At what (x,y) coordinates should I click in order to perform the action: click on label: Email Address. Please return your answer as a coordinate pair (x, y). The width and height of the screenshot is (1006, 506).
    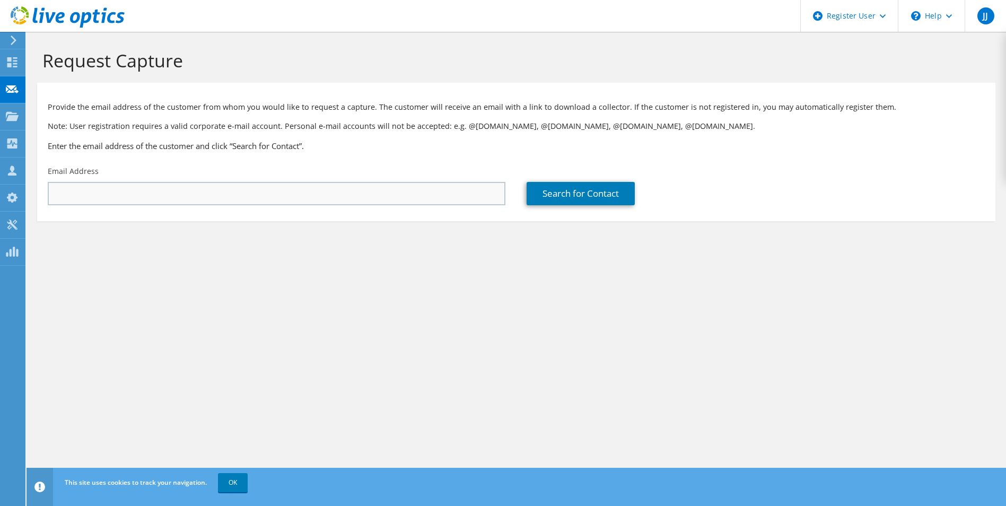
    Looking at the image, I should click on (73, 171).